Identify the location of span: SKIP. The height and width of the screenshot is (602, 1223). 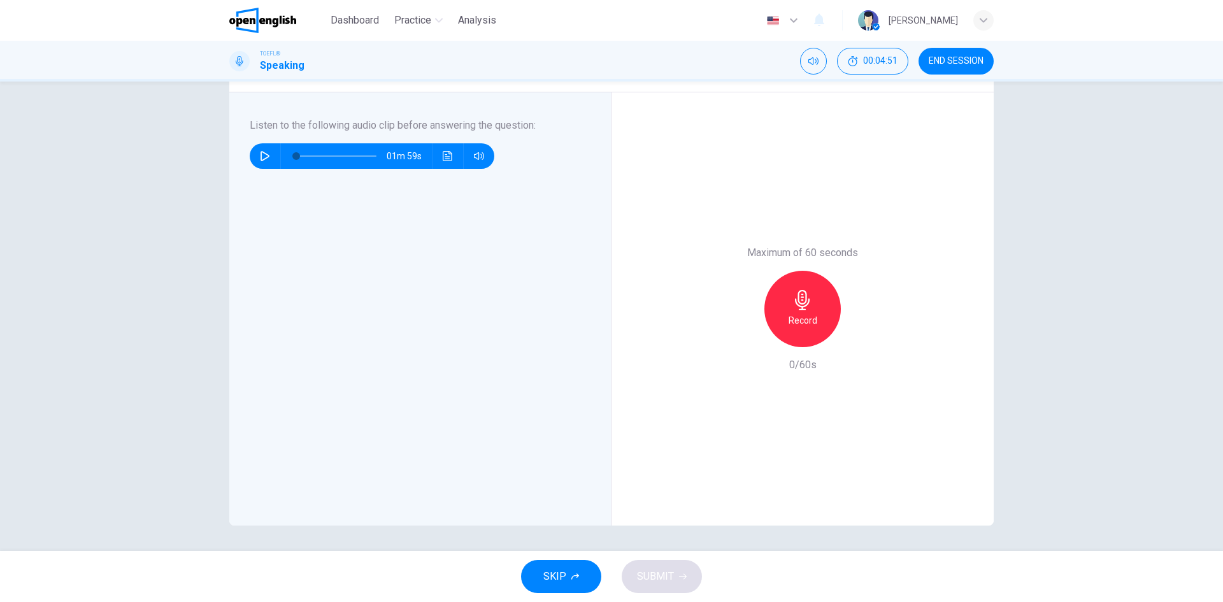
(555, 576).